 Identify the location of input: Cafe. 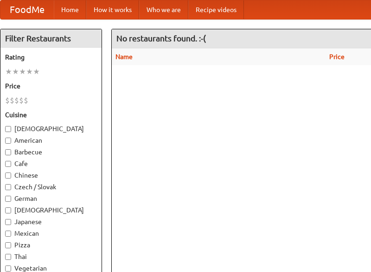
(8, 163).